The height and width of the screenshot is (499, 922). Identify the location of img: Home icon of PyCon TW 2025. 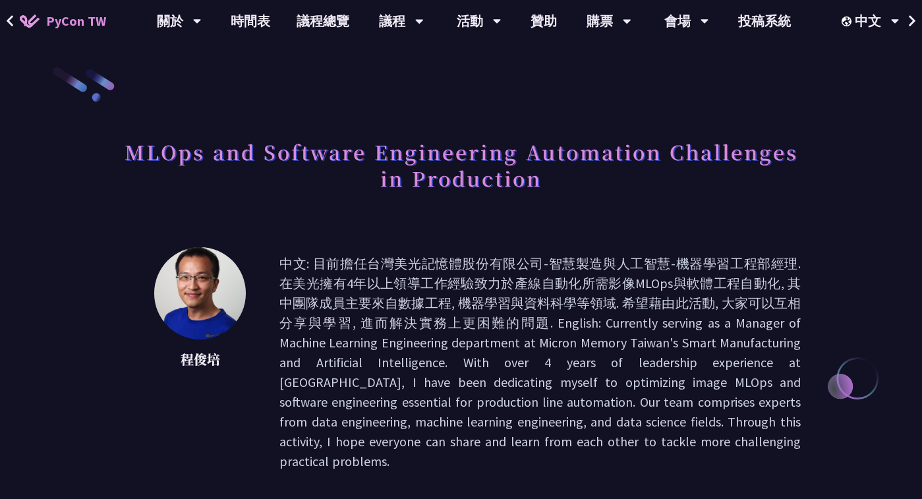
(30, 21).